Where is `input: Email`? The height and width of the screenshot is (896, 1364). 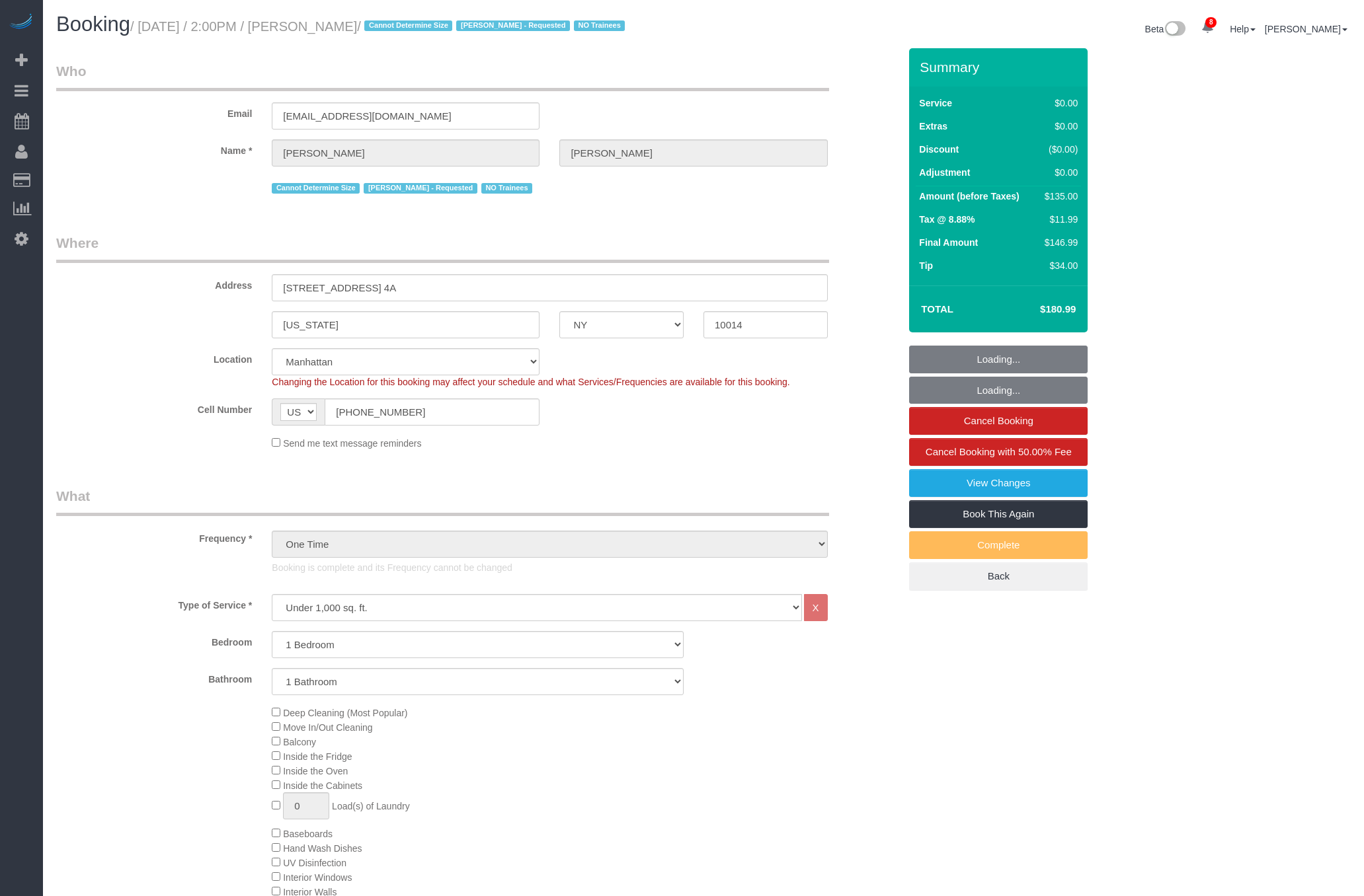 input: Email is located at coordinates (405, 116).